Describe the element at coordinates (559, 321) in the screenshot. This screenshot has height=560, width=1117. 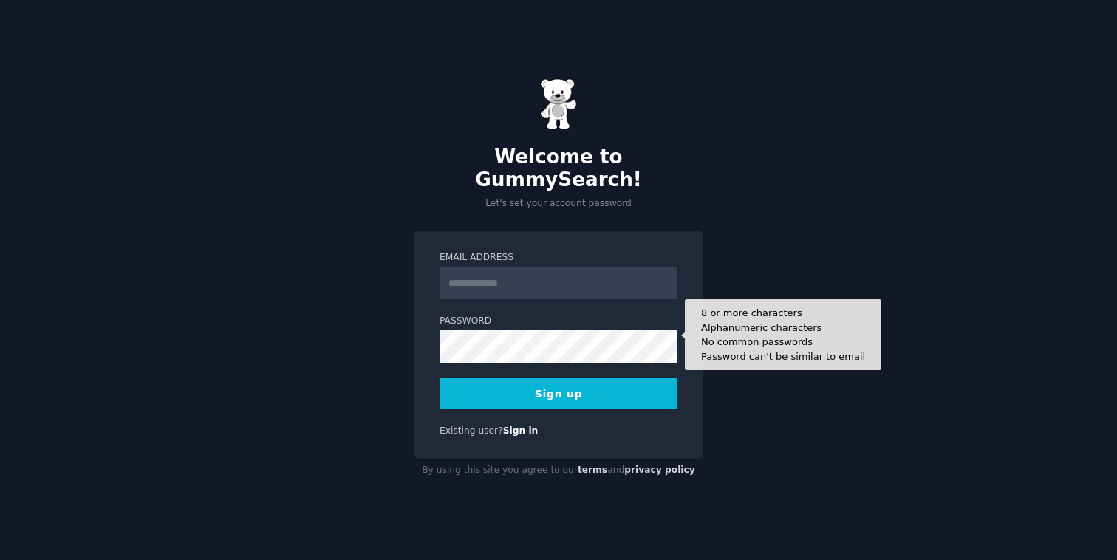
I see `label: Password` at that location.